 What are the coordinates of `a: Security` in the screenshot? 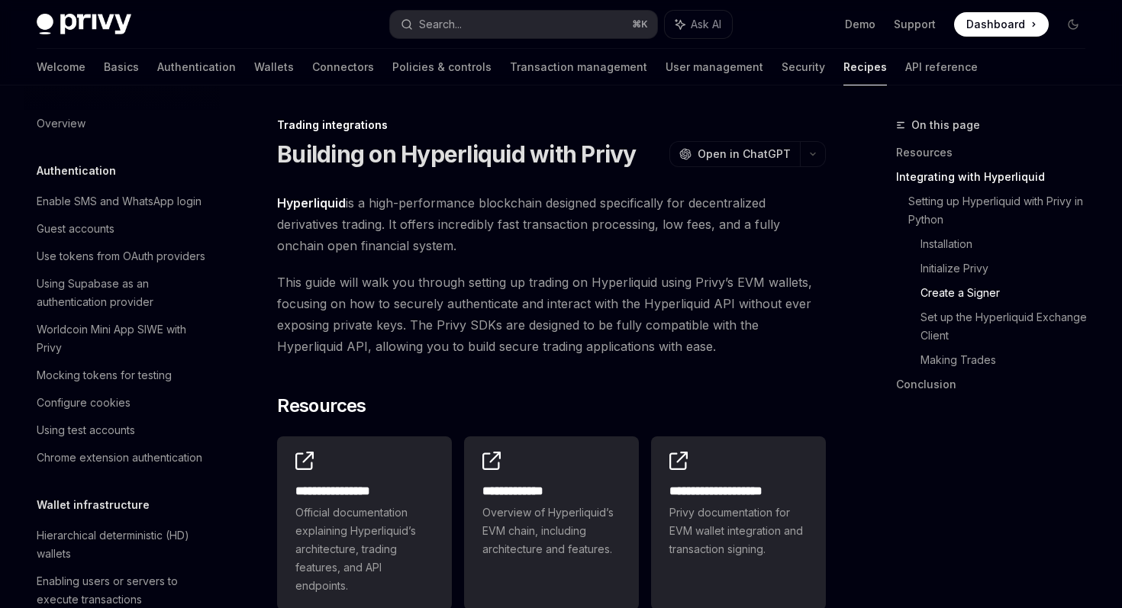 It's located at (803, 67).